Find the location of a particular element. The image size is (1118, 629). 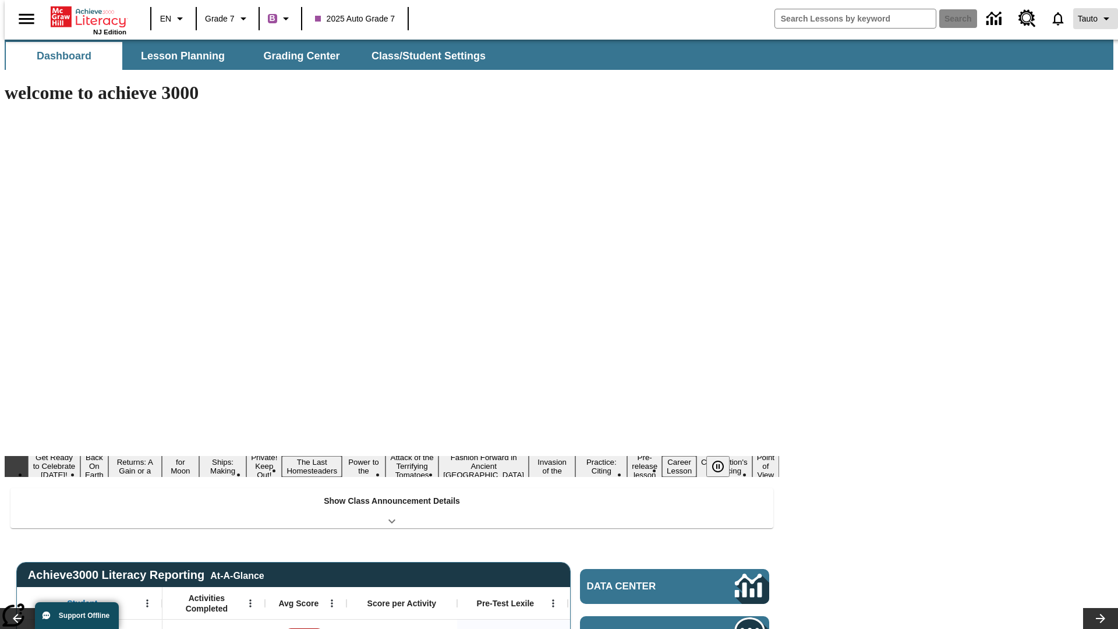

div: At-A-Glance is located at coordinates (237, 575).